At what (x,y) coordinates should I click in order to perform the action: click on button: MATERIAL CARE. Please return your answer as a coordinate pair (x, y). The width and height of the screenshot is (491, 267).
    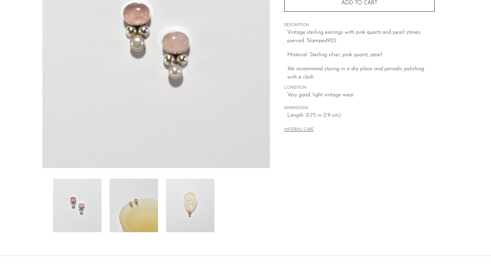
    Looking at the image, I should click on (299, 130).